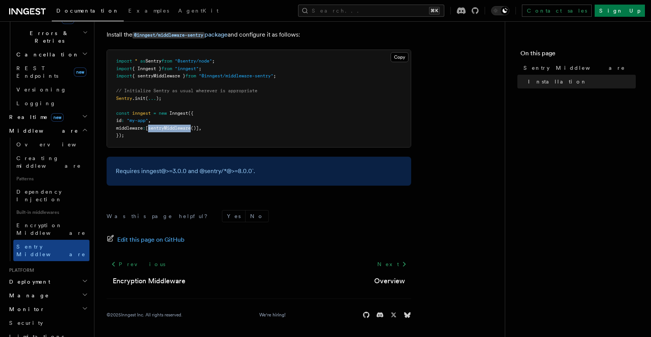 The width and height of the screenshot is (651, 337). I want to click on span: .init, so click(139, 98).